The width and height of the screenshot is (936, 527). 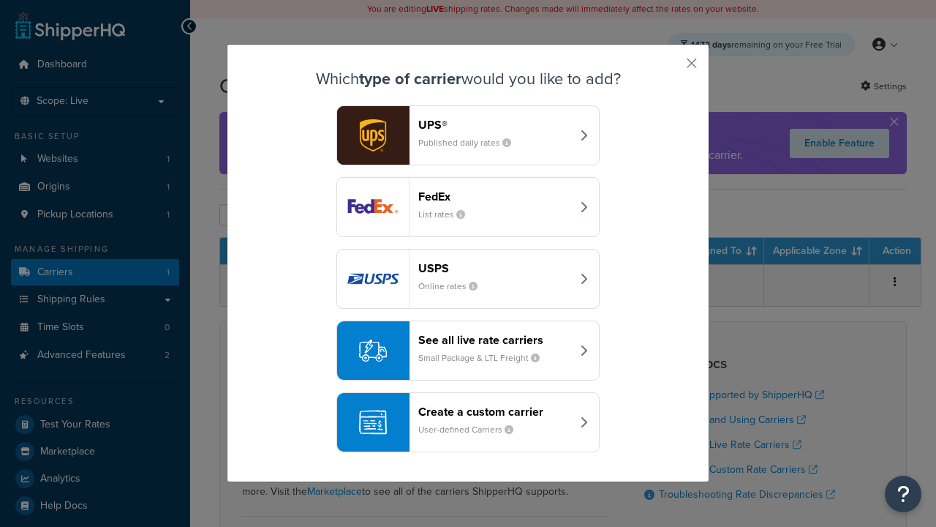 I want to click on h3: Which would you like to add?, so click(x=468, y=79).